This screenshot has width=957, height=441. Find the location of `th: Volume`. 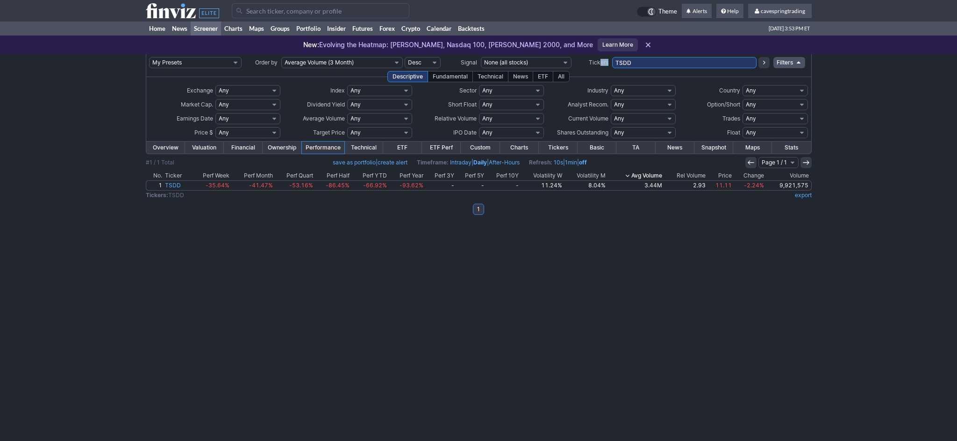

th: Volume is located at coordinates (788, 176).